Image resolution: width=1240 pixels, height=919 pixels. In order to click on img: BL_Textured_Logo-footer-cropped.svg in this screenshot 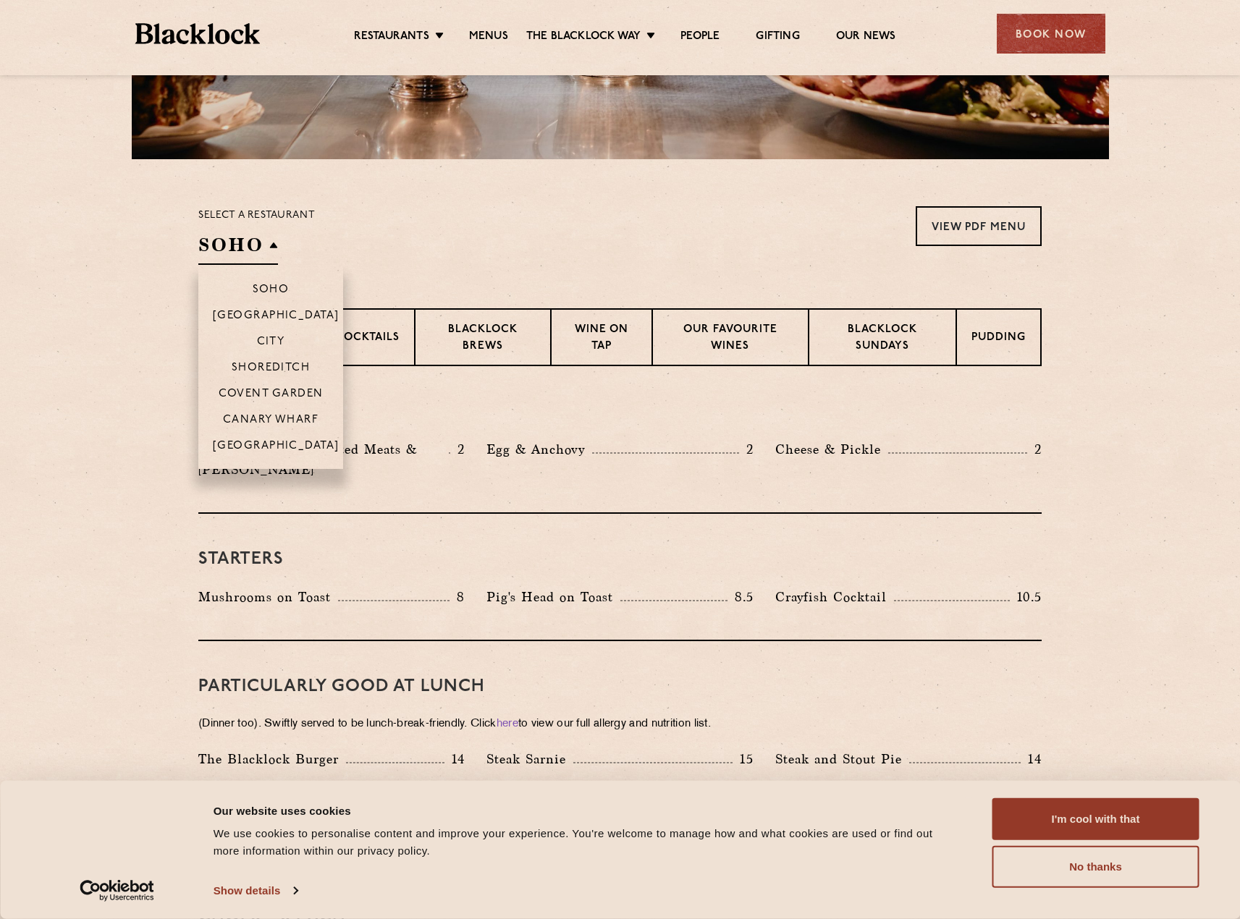, I will do `click(198, 33)`.